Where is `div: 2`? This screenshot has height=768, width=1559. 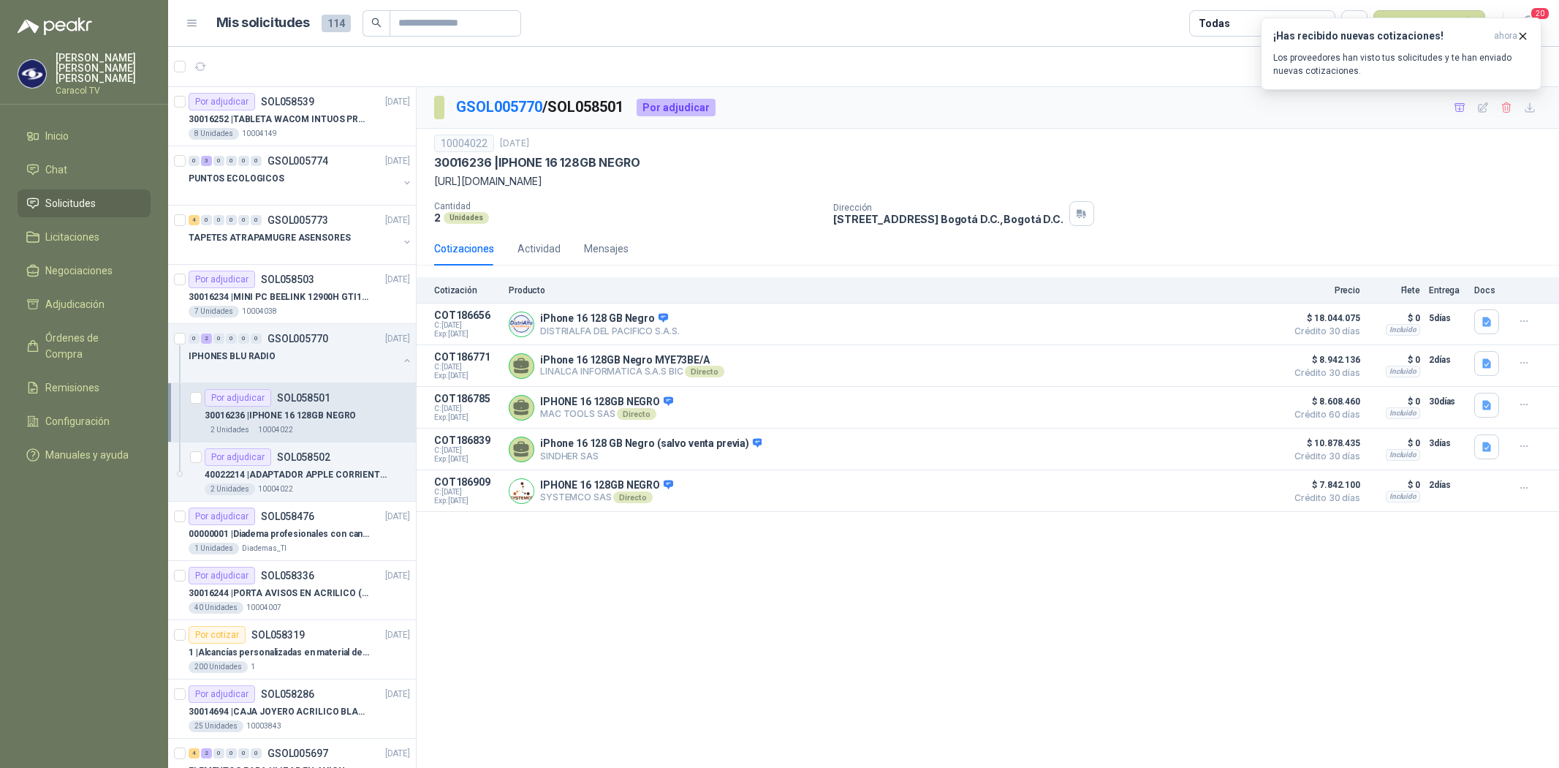
div: 2 is located at coordinates (206, 753).